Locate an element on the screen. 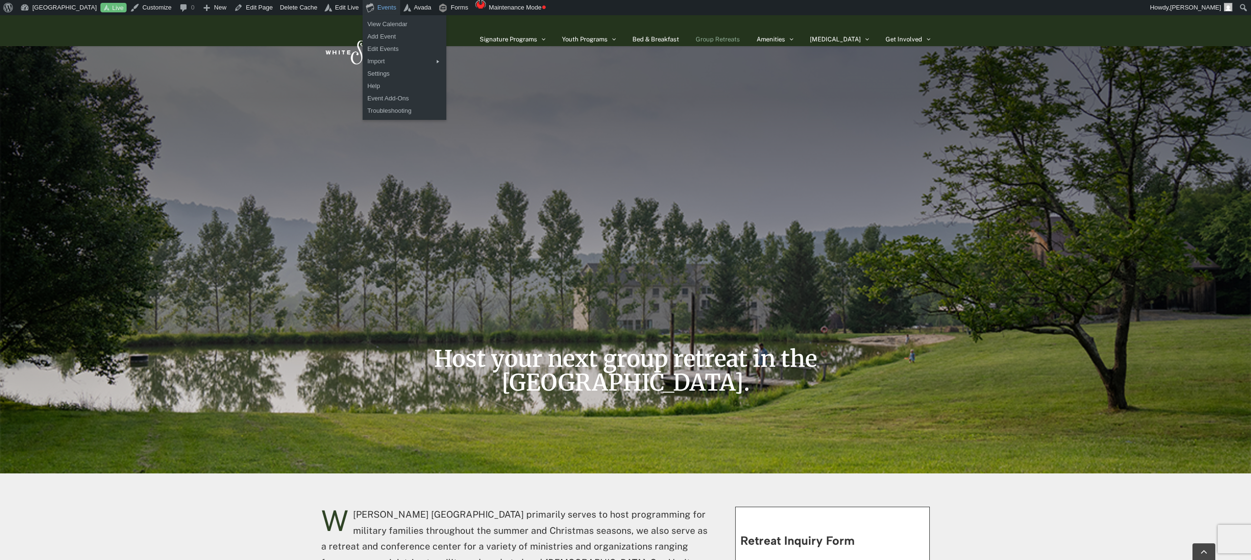  span: Amenities is located at coordinates (771, 39).